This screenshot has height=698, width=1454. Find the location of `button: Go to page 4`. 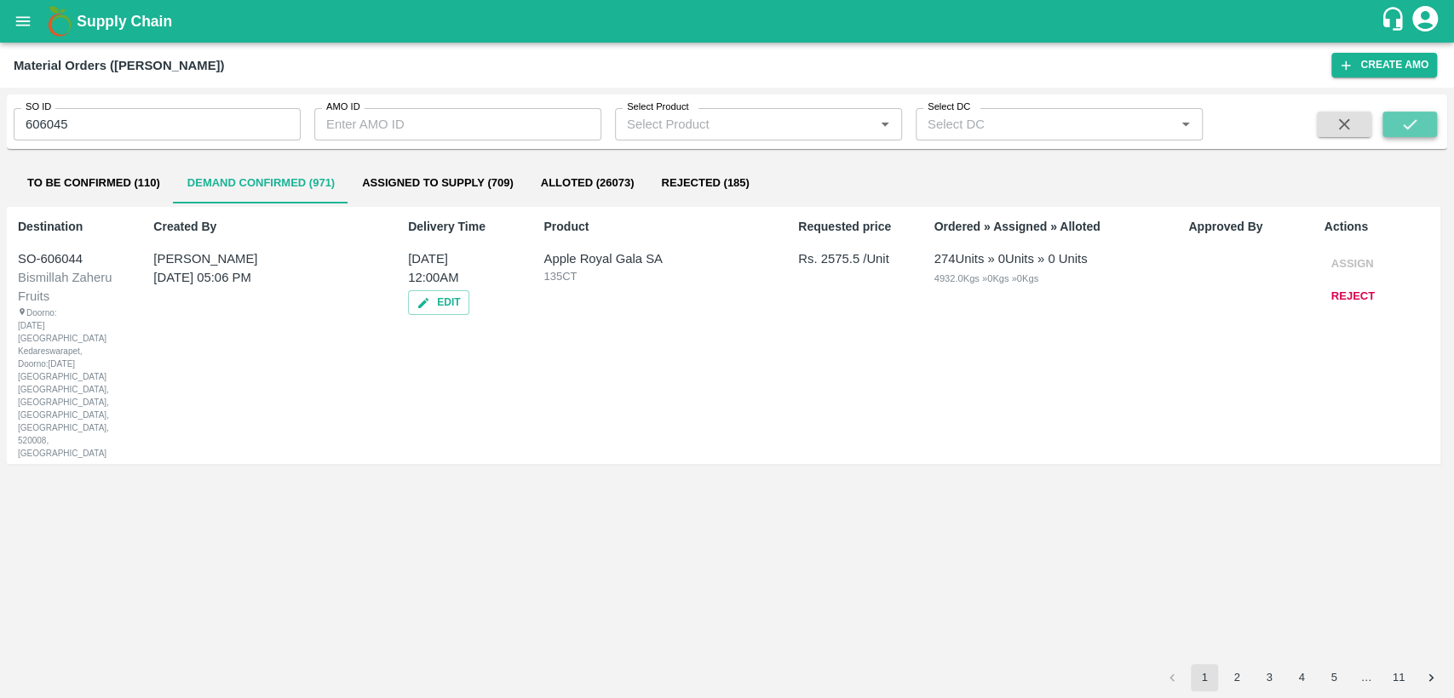

button: Go to page 4 is located at coordinates (1301, 678).